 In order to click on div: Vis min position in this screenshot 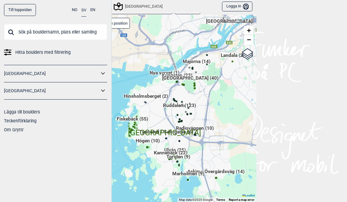, I will do `click(112, 23)`.